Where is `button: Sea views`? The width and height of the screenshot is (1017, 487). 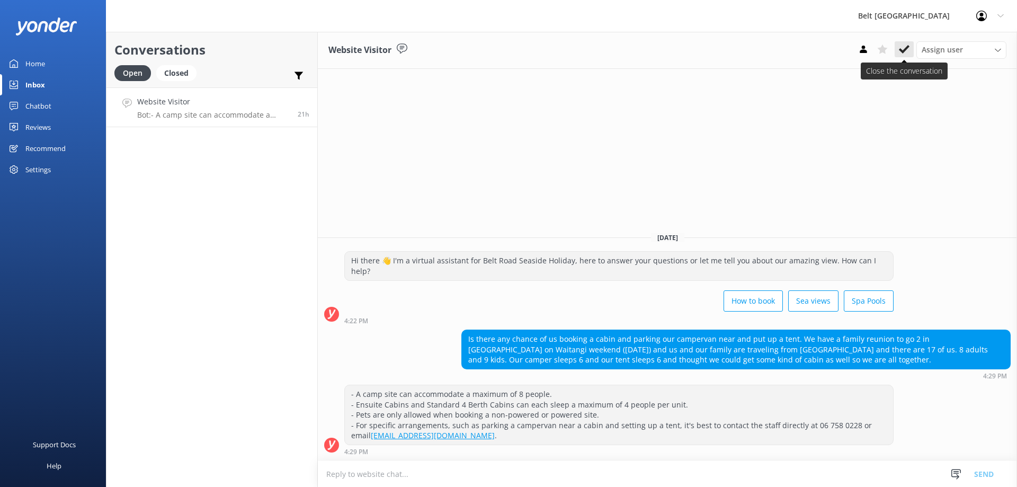
button: Sea views is located at coordinates (813, 301).